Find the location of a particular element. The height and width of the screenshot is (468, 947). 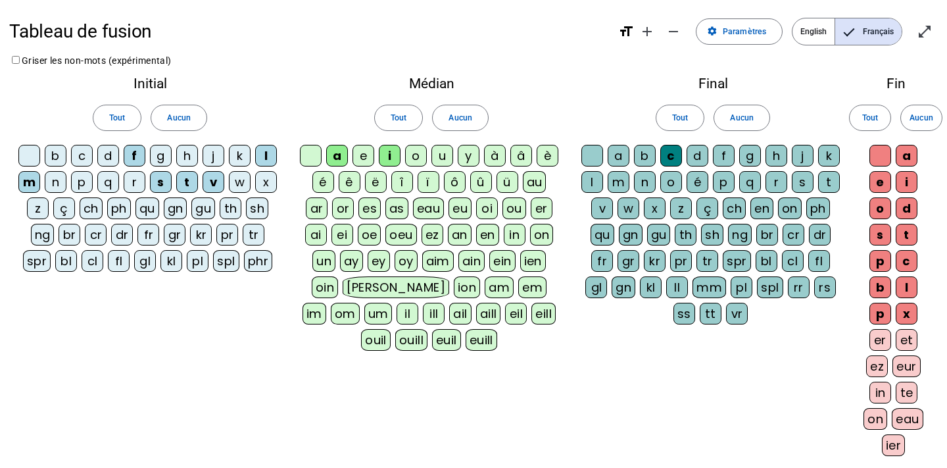

div: ar is located at coordinates (316, 208).